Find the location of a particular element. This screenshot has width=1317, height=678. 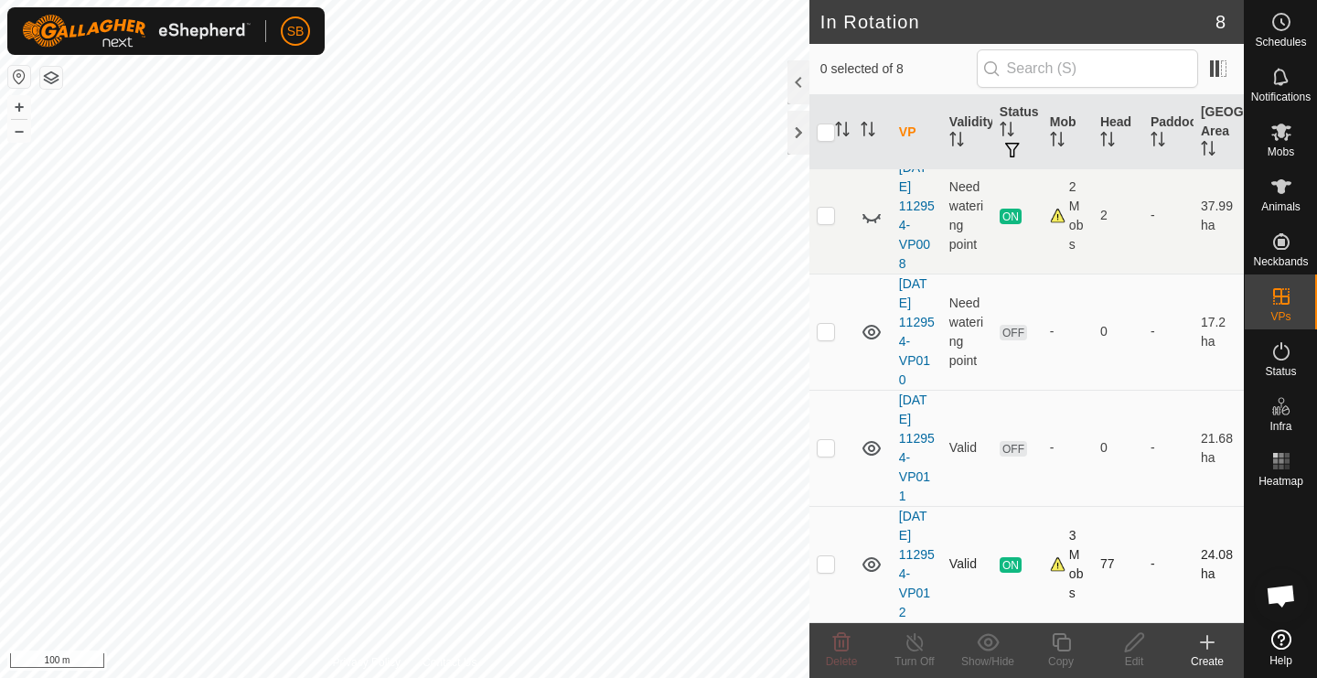

th: Validity is located at coordinates (967, 133).